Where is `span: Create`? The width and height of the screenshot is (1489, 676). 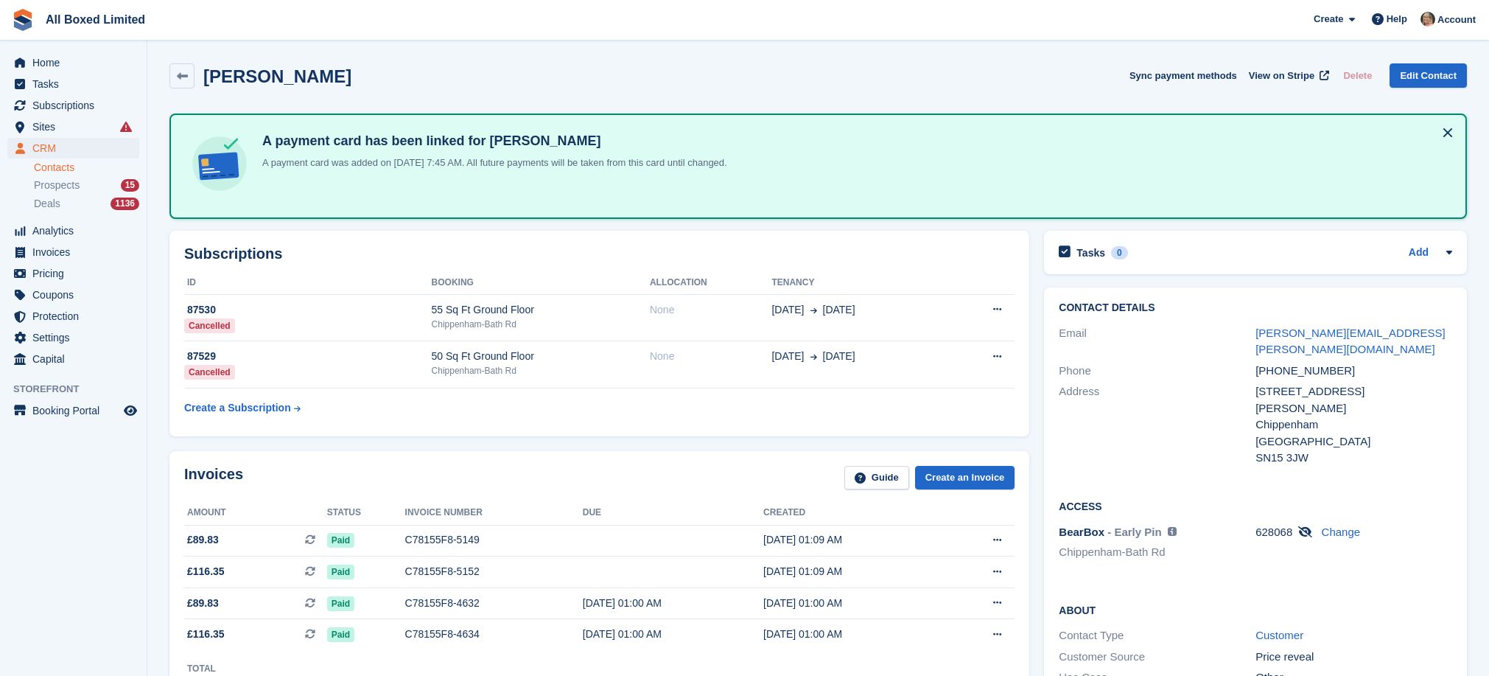 span: Create is located at coordinates (1329, 19).